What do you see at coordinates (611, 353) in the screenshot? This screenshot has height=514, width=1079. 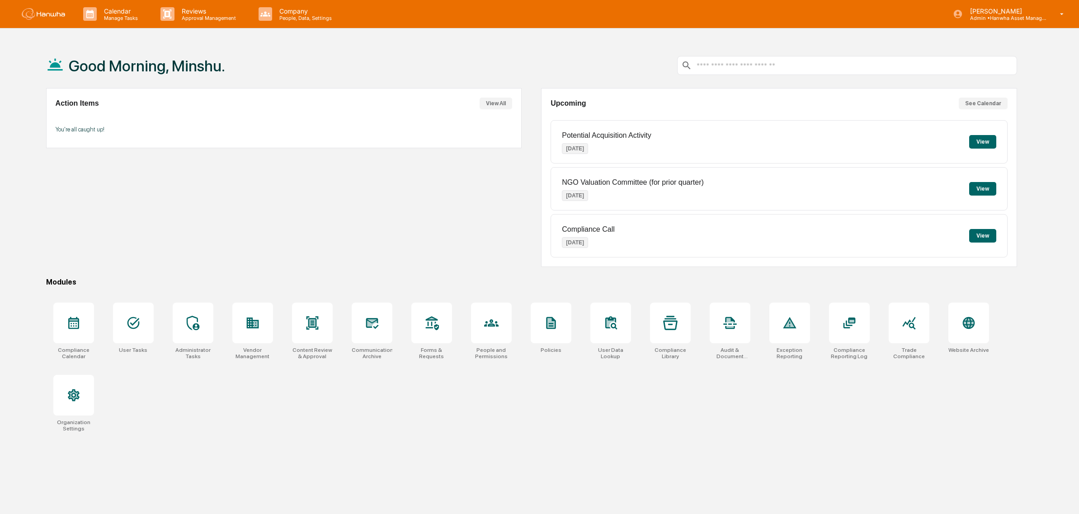 I see `div: User Data Lookup` at bounding box center [611, 353].